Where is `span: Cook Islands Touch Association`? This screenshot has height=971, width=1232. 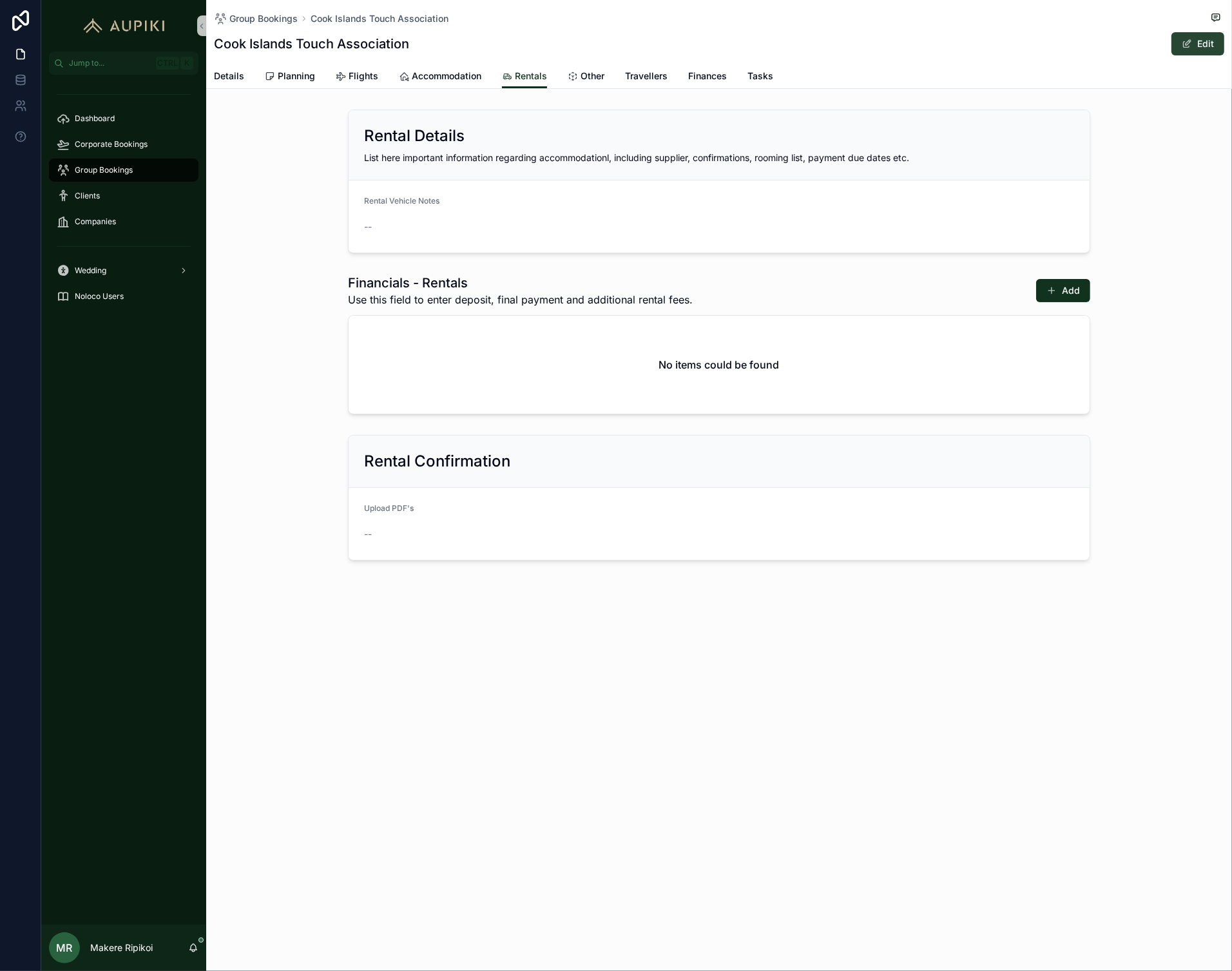 span: Cook Islands Touch Association is located at coordinates (379, 19).